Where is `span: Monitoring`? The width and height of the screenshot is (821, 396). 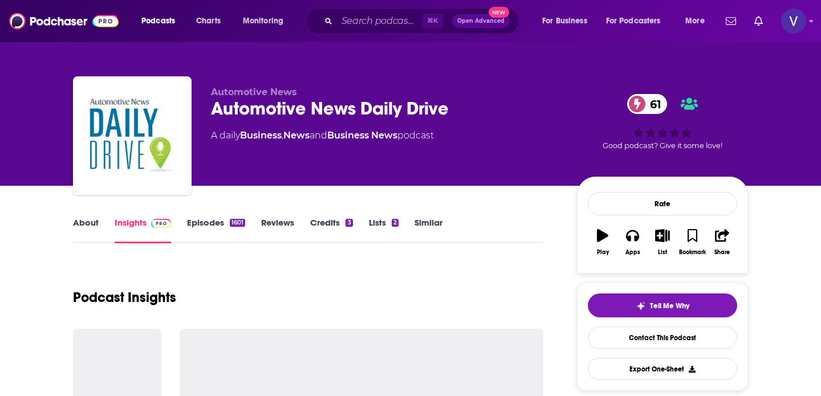 span: Monitoring is located at coordinates (263, 21).